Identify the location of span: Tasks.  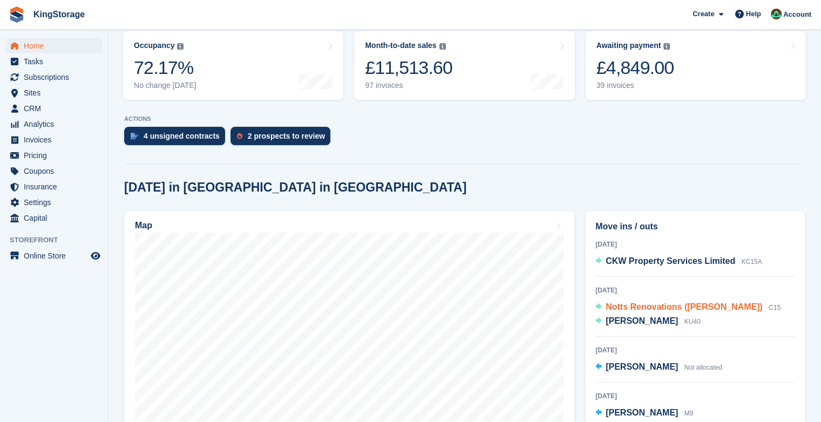
(56, 62).